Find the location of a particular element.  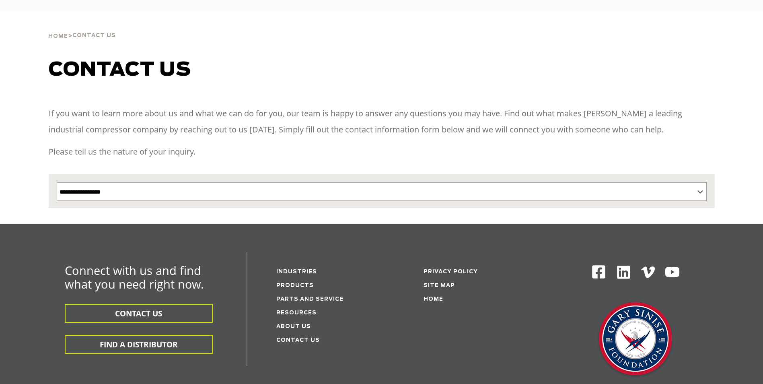

a: About Us is located at coordinates (294, 326).